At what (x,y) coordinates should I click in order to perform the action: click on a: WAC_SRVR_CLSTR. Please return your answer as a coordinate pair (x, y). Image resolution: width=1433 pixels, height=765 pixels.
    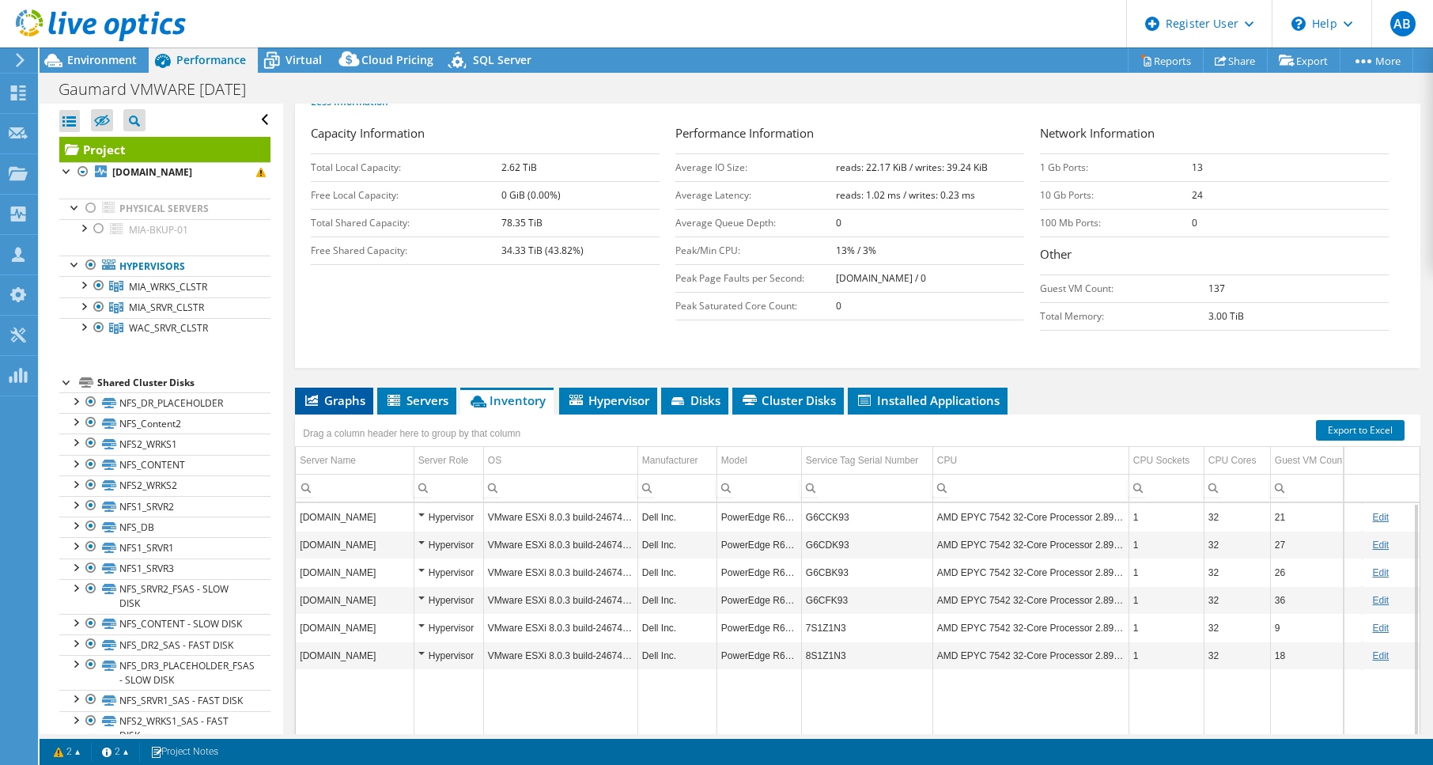
    Looking at the image, I should click on (165, 328).